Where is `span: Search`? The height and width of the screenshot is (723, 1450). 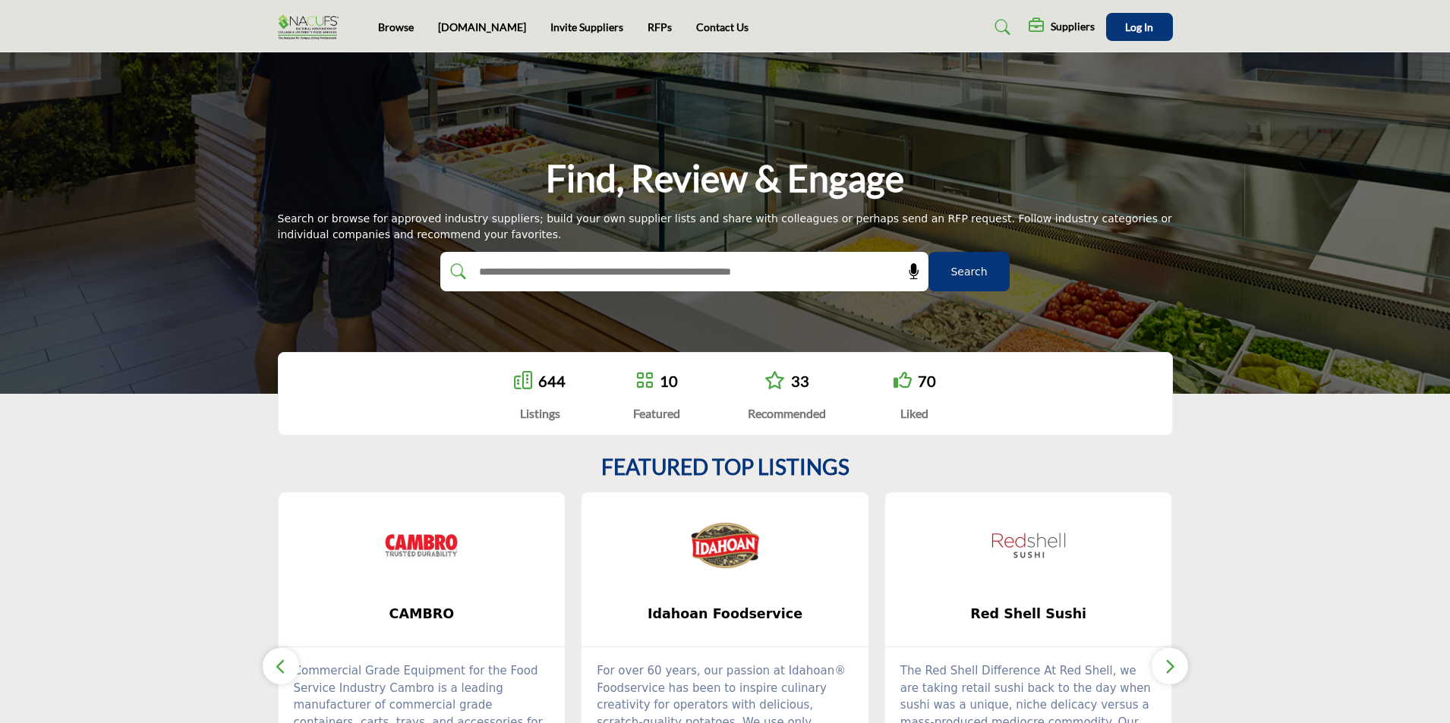
span: Search is located at coordinates (969, 272).